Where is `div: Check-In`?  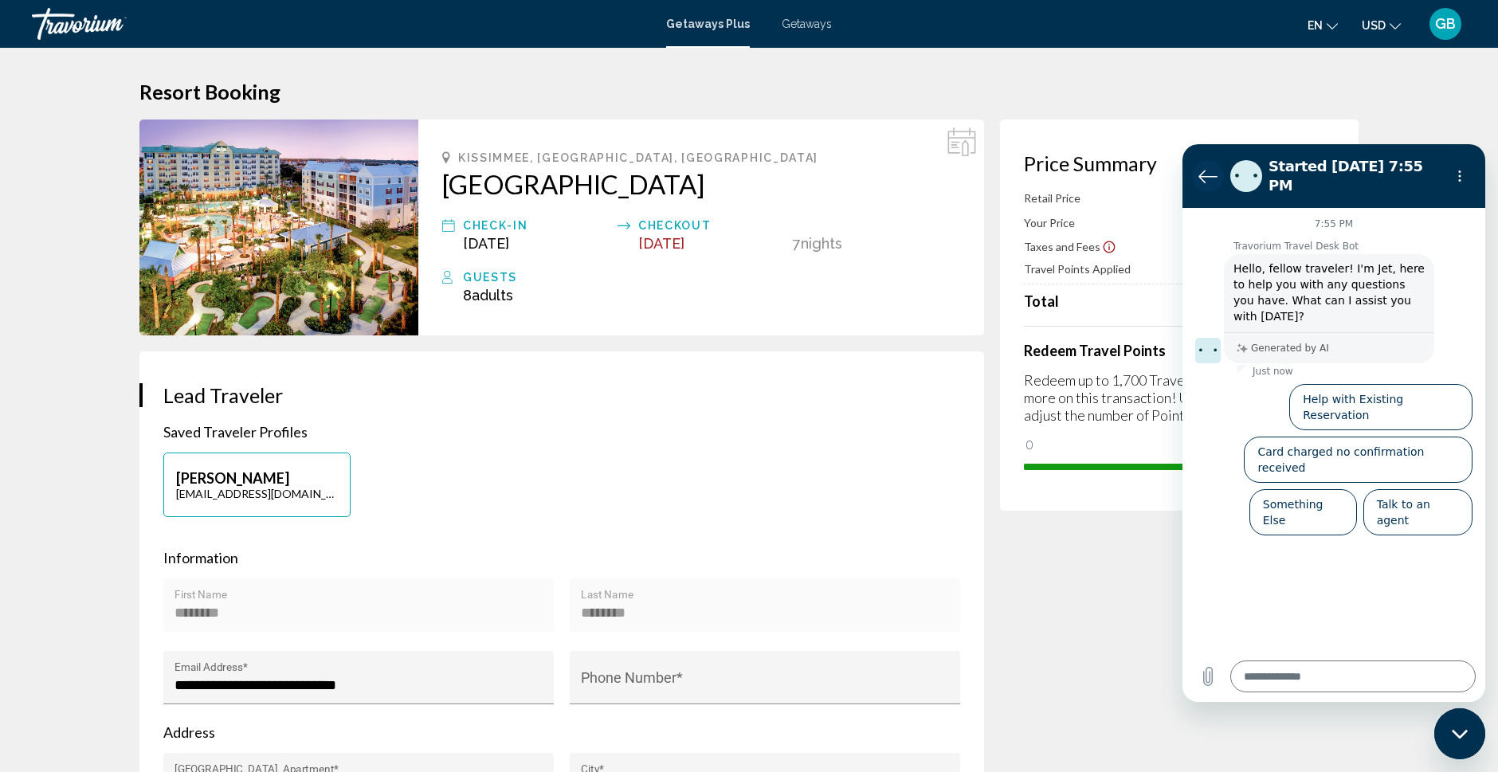
div: Check-In is located at coordinates (536, 225).